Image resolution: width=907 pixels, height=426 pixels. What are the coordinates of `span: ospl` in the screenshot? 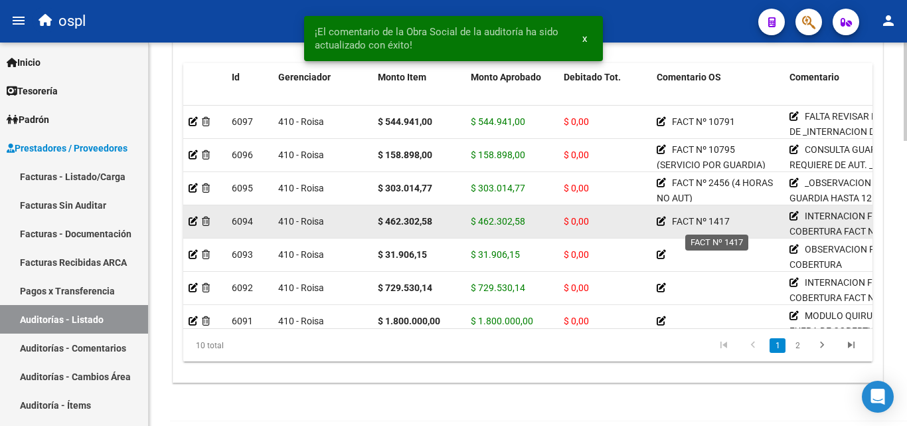 It's located at (72, 21).